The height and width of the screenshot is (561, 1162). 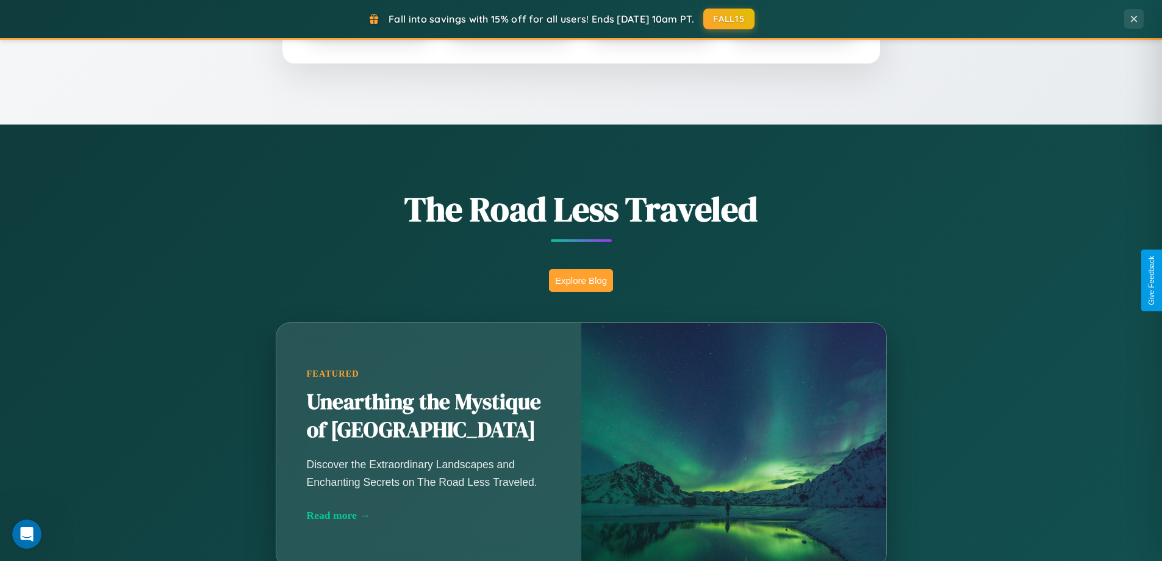 What do you see at coordinates (429, 473) in the screenshot?
I see `p: Discover the Extraordinary Landscapes and Enchanting Secrets on The Road Less Traveled.` at bounding box center [429, 473].